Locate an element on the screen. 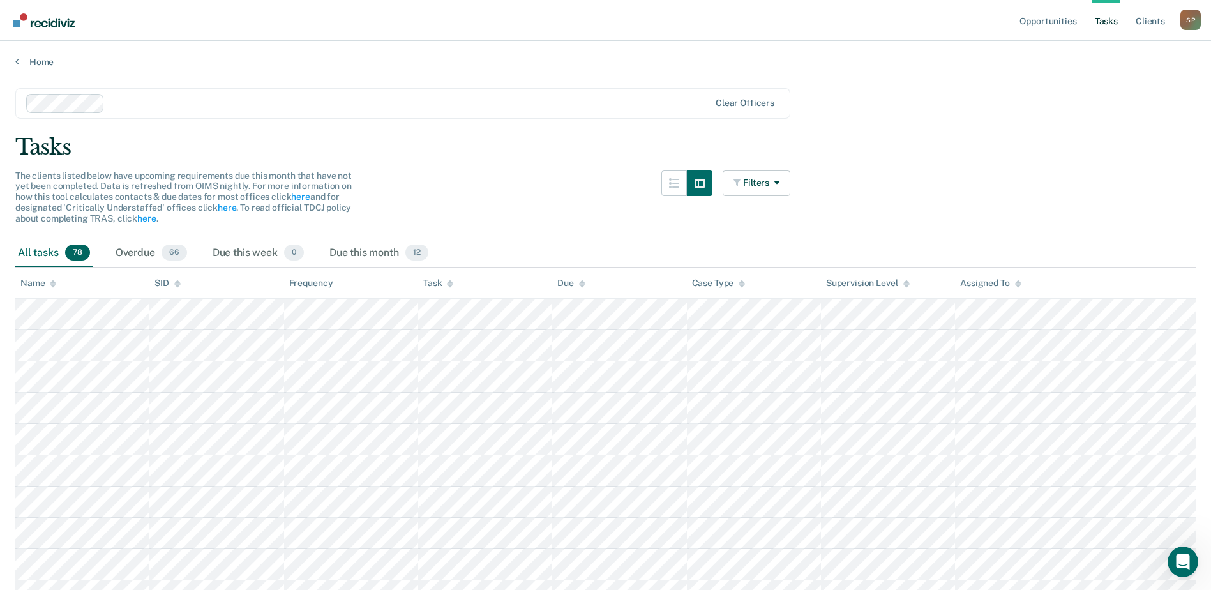 This screenshot has width=1211, height=590. div: Tasks is located at coordinates (605, 147).